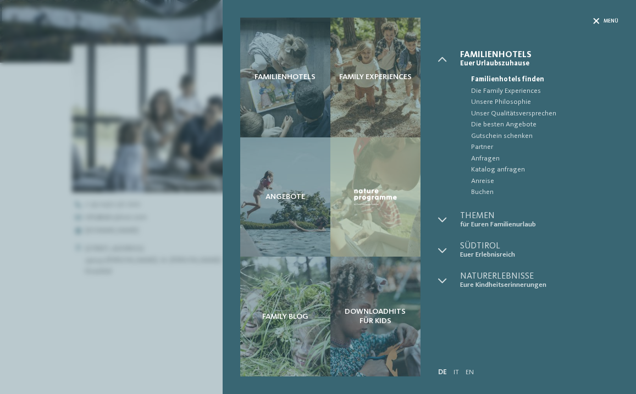 The height and width of the screenshot is (394, 636). I want to click on a: Die Family Experiences, so click(539, 91).